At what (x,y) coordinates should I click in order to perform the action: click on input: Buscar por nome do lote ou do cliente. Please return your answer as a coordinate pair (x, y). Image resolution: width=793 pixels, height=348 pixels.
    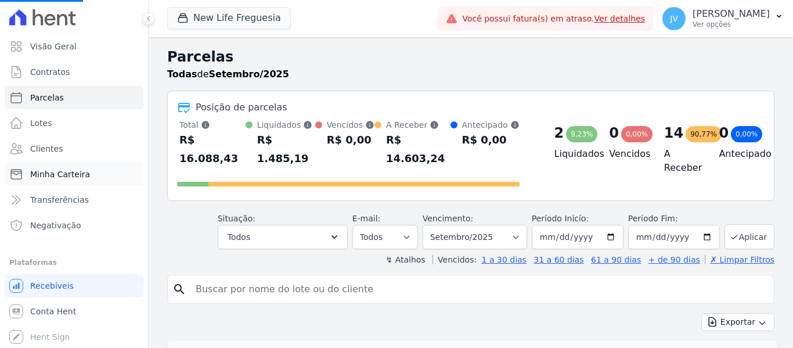
    Looking at the image, I should click on (479, 289).